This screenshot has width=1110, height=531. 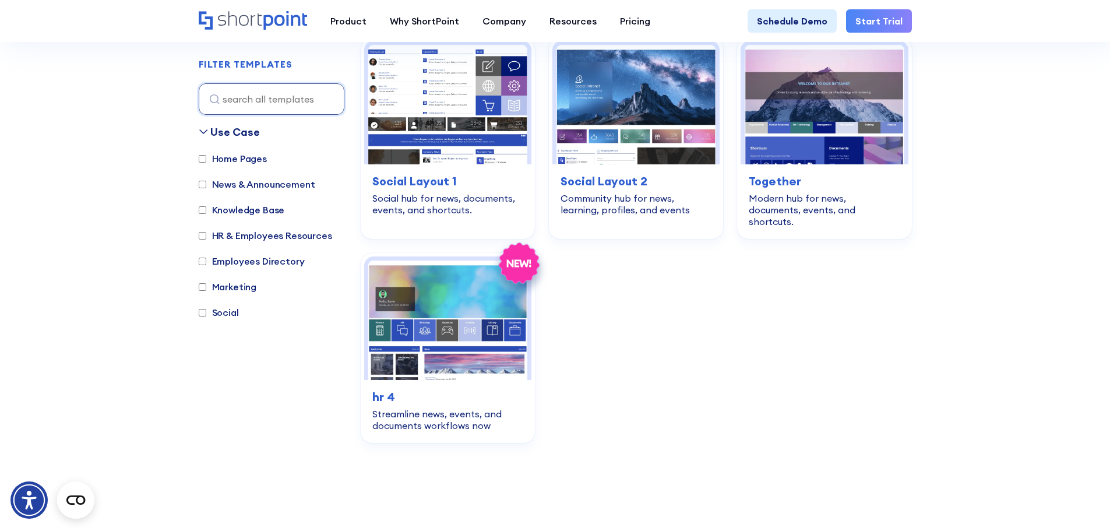 What do you see at coordinates (824, 138) in the screenshot?
I see `a: Intranet homepage template: Modern hub for news, documents, events, and shortcuts.TogetherModern ...` at bounding box center [824, 138].